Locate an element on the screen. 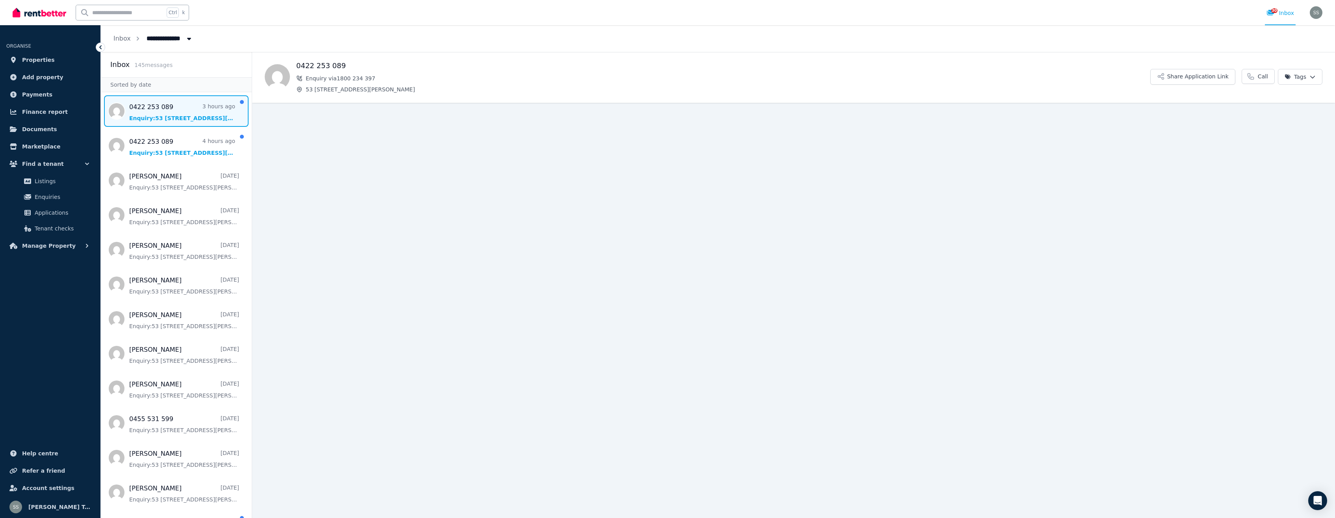  a: Applications is located at coordinates (50, 213).